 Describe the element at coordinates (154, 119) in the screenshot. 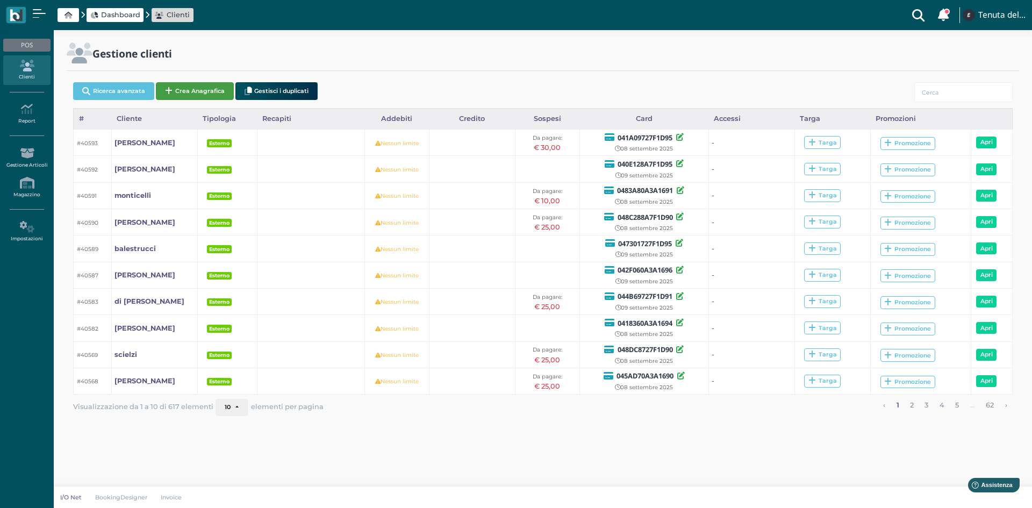

I see `div: Cliente` at that location.